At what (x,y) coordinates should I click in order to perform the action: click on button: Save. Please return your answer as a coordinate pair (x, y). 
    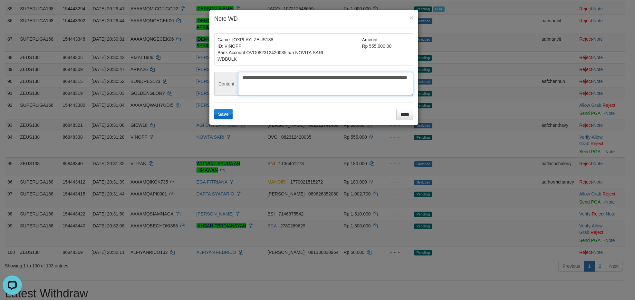
    Looking at the image, I should click on (223, 114).